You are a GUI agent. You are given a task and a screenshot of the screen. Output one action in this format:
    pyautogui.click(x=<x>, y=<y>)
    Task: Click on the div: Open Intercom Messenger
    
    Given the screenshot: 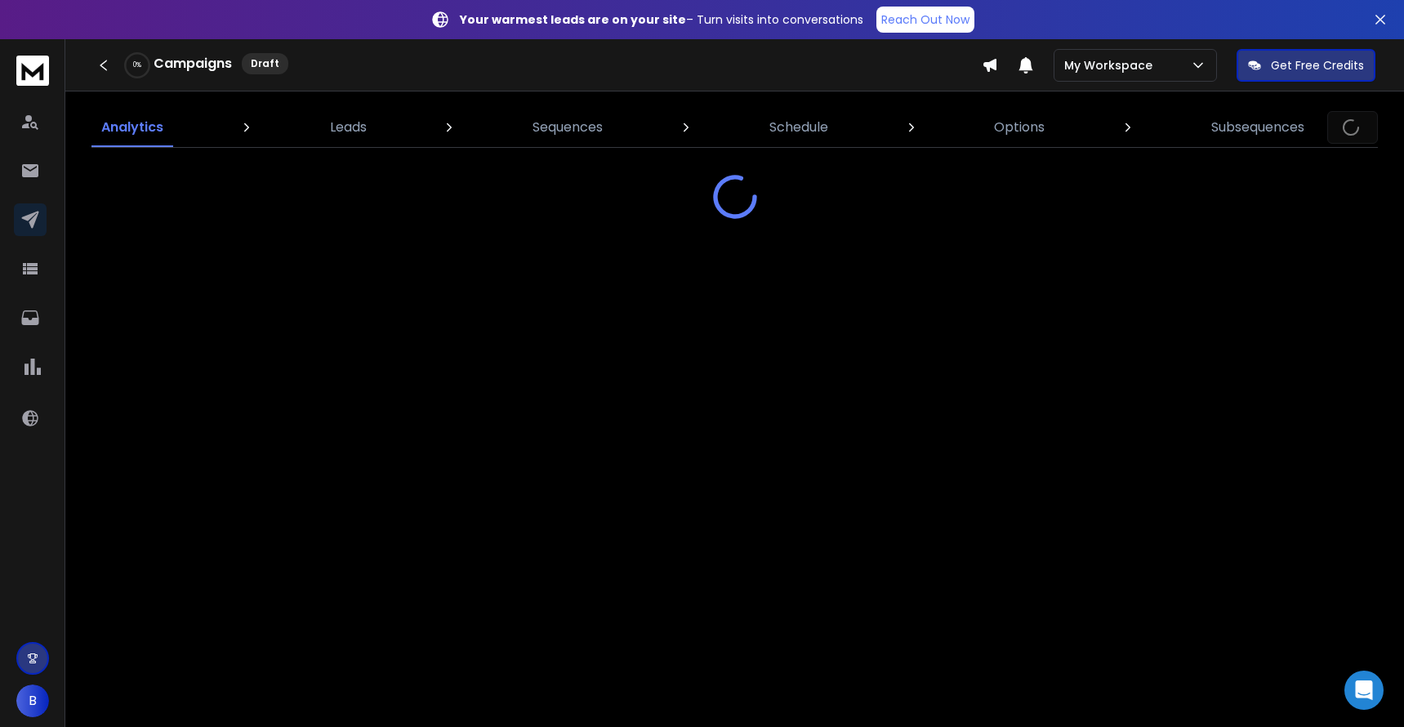 What is the action you would take?
    pyautogui.click(x=1364, y=690)
    